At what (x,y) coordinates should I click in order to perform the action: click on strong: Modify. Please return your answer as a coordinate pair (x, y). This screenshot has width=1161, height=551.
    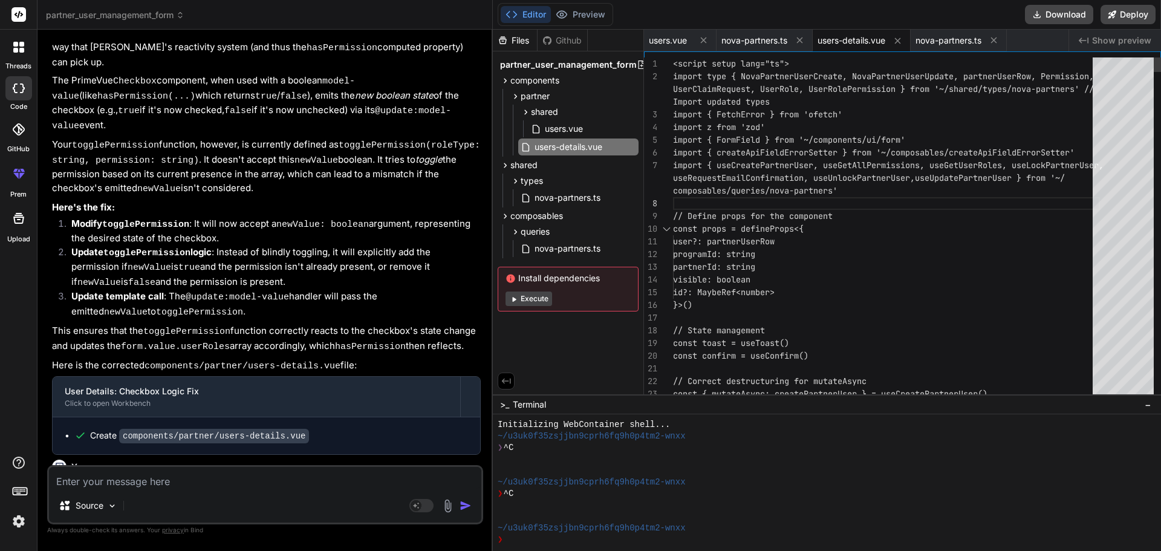
    Looking at the image, I should click on (130, 223).